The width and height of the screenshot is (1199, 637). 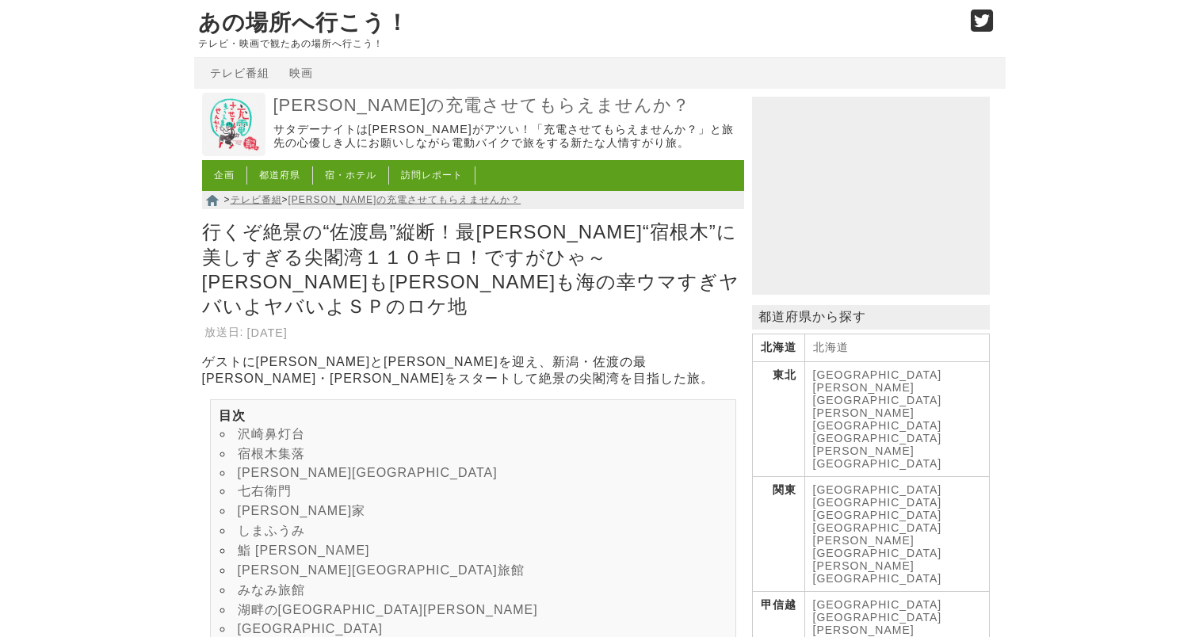 What do you see at coordinates (280, 175) in the screenshot?
I see `a: 都道府県` at bounding box center [280, 175].